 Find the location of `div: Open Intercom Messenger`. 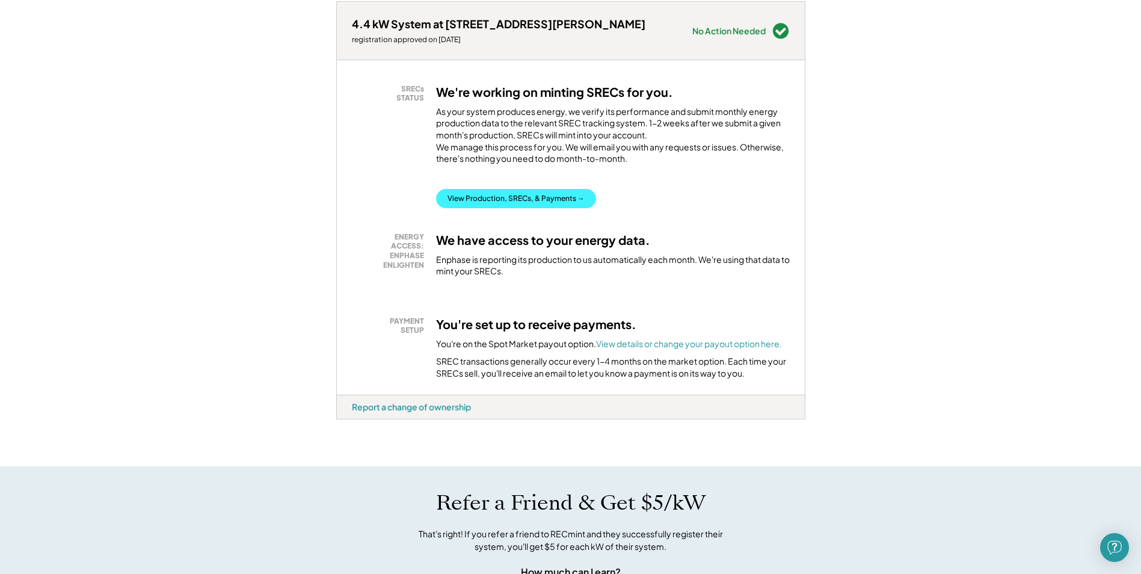

div: Open Intercom Messenger is located at coordinates (1114, 547).